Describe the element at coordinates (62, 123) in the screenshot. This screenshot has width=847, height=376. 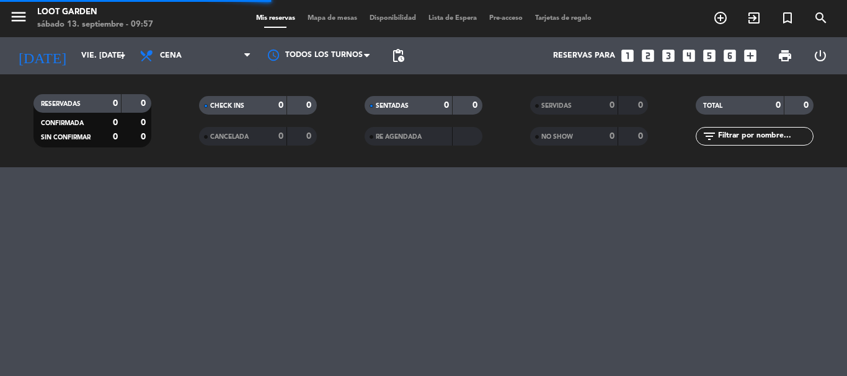
I see `span: CONFIRMADA` at that location.